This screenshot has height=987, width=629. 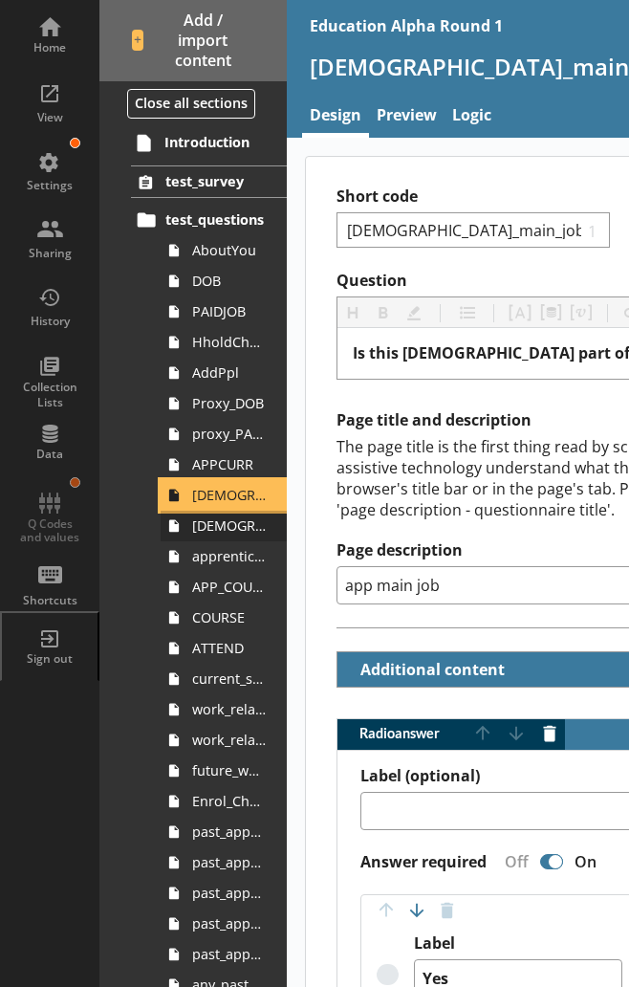 What do you see at coordinates (224, 802) in the screenshot?
I see `a: Enrol_Check` at bounding box center [224, 802].